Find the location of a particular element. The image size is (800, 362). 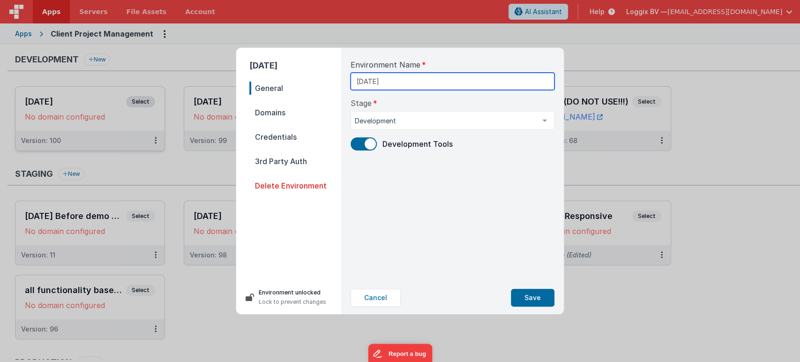

p: Environment unlocked is located at coordinates (292, 292).